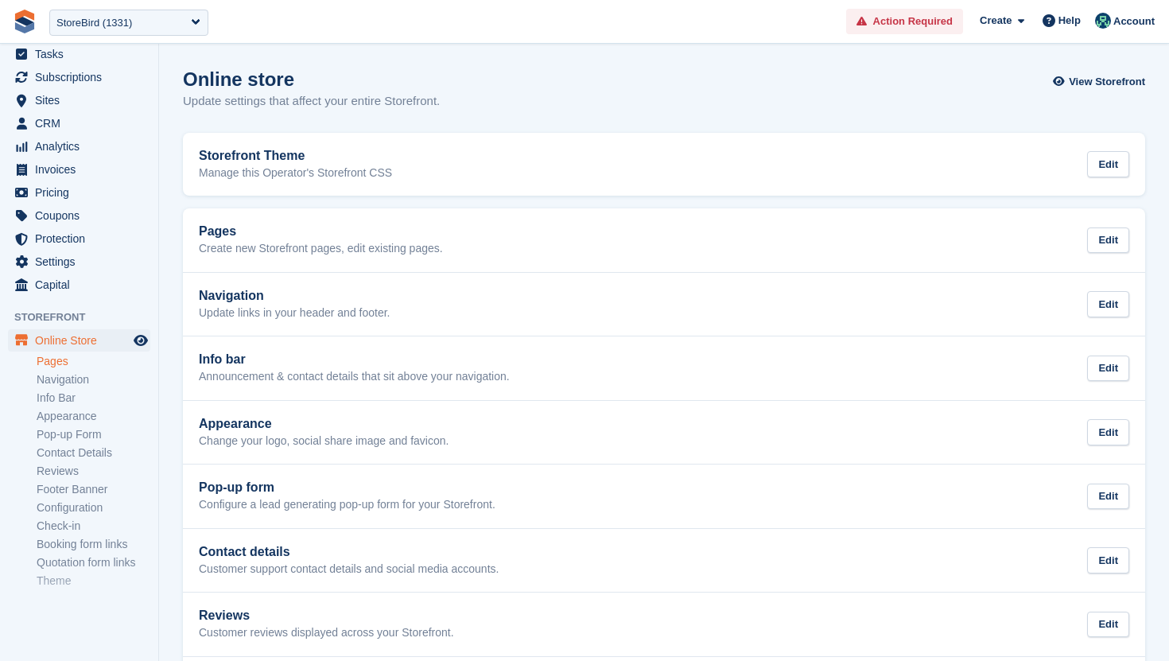 Image resolution: width=1169 pixels, height=661 pixels. I want to click on a: Appearance Change your logo, social share image and favicon. Edit, so click(664, 433).